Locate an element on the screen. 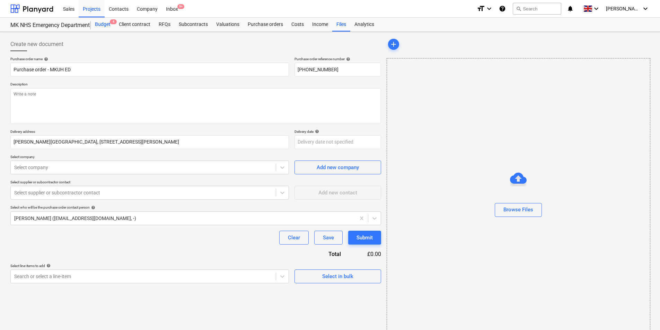  i: format_size is located at coordinates (481, 9).